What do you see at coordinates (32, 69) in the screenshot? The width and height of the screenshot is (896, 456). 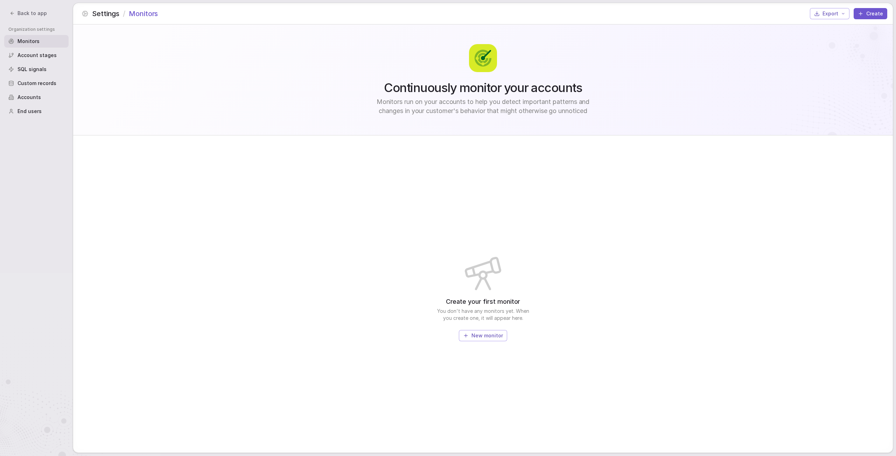 I see `span: SQL signals` at bounding box center [32, 69].